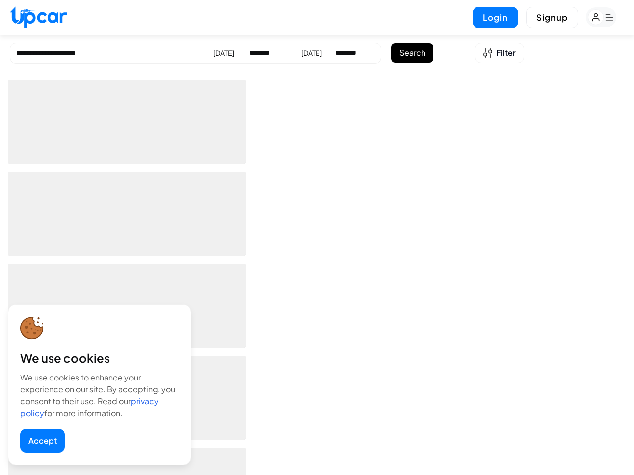 The height and width of the screenshot is (475, 634). I want to click on button: Login, so click(495, 17).